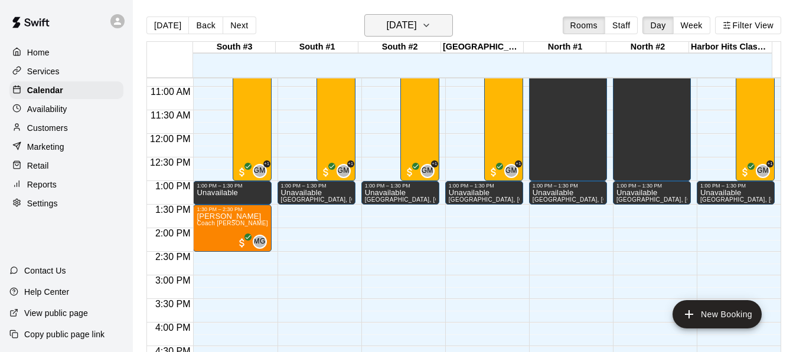 The width and height of the screenshot is (793, 352). I want to click on div: South #1, so click(317, 47).